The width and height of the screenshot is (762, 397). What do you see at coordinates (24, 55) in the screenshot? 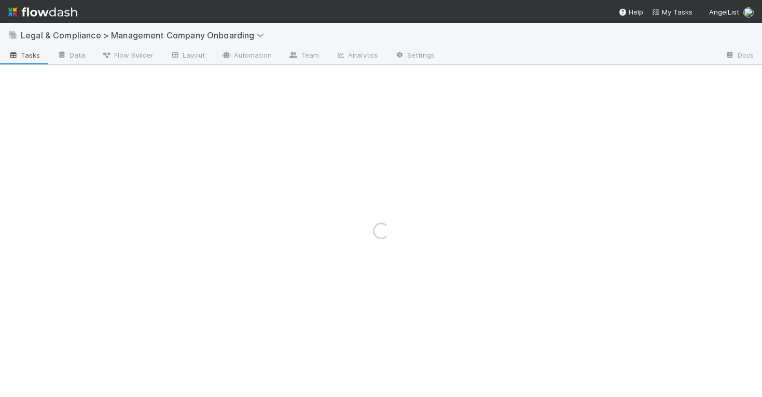
I see `span: Tasks` at bounding box center [24, 55].